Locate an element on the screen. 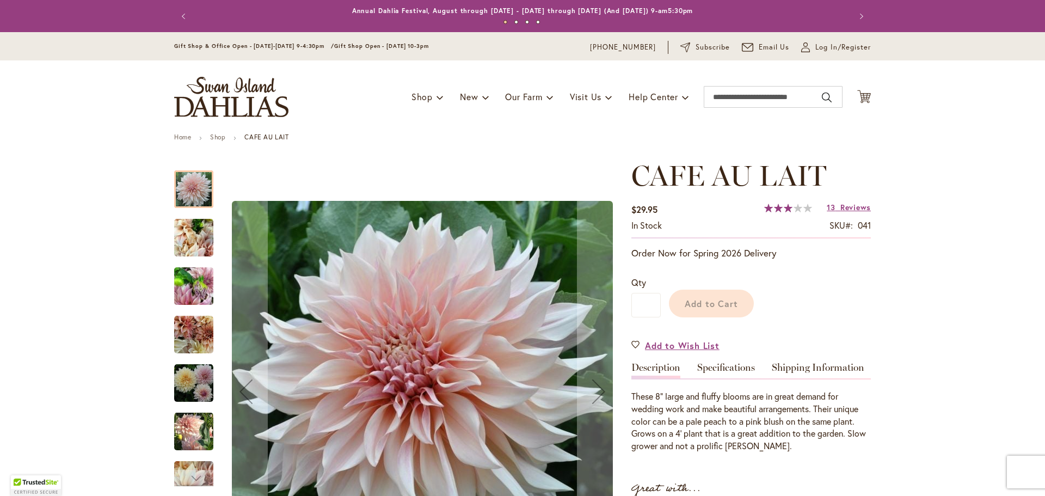 This screenshot has width=1045, height=496. strong: SKU is located at coordinates (841, 225).